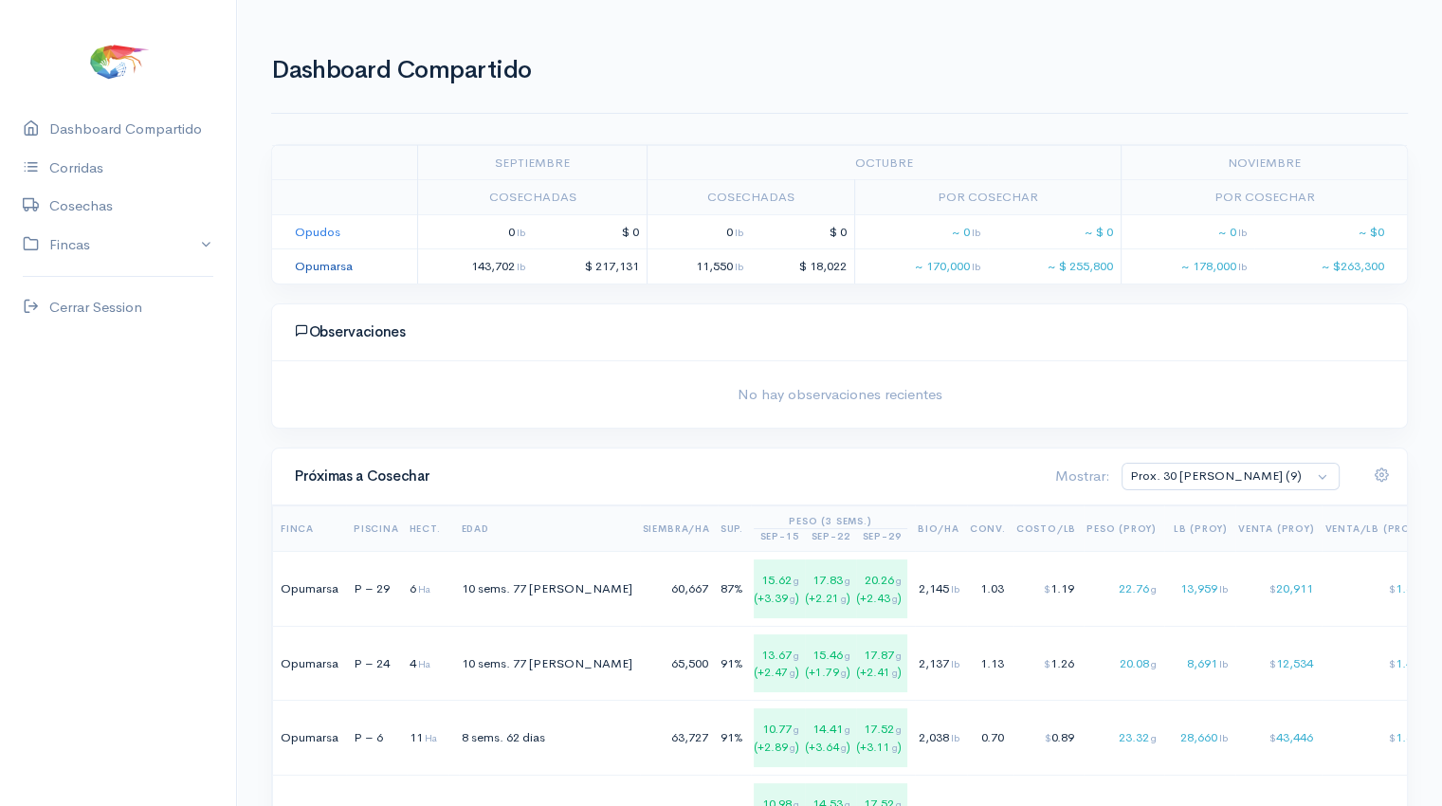 This screenshot has height=806, width=1442. What do you see at coordinates (830, 737) in the screenshot?
I see `div: 14.41` at bounding box center [830, 737].